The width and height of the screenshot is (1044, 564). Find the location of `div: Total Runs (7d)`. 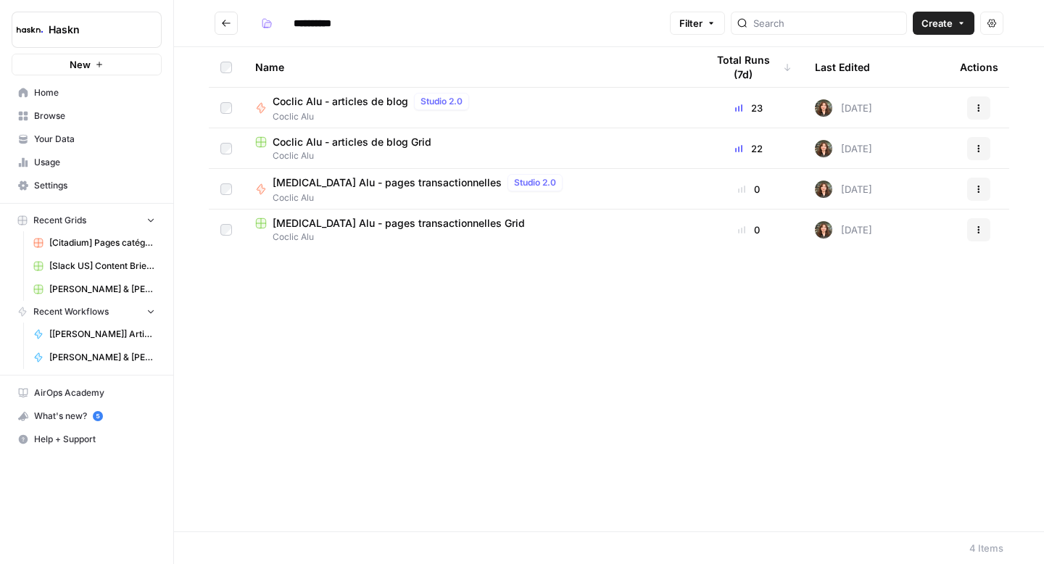

div: Total Runs (7d) is located at coordinates (749, 67).